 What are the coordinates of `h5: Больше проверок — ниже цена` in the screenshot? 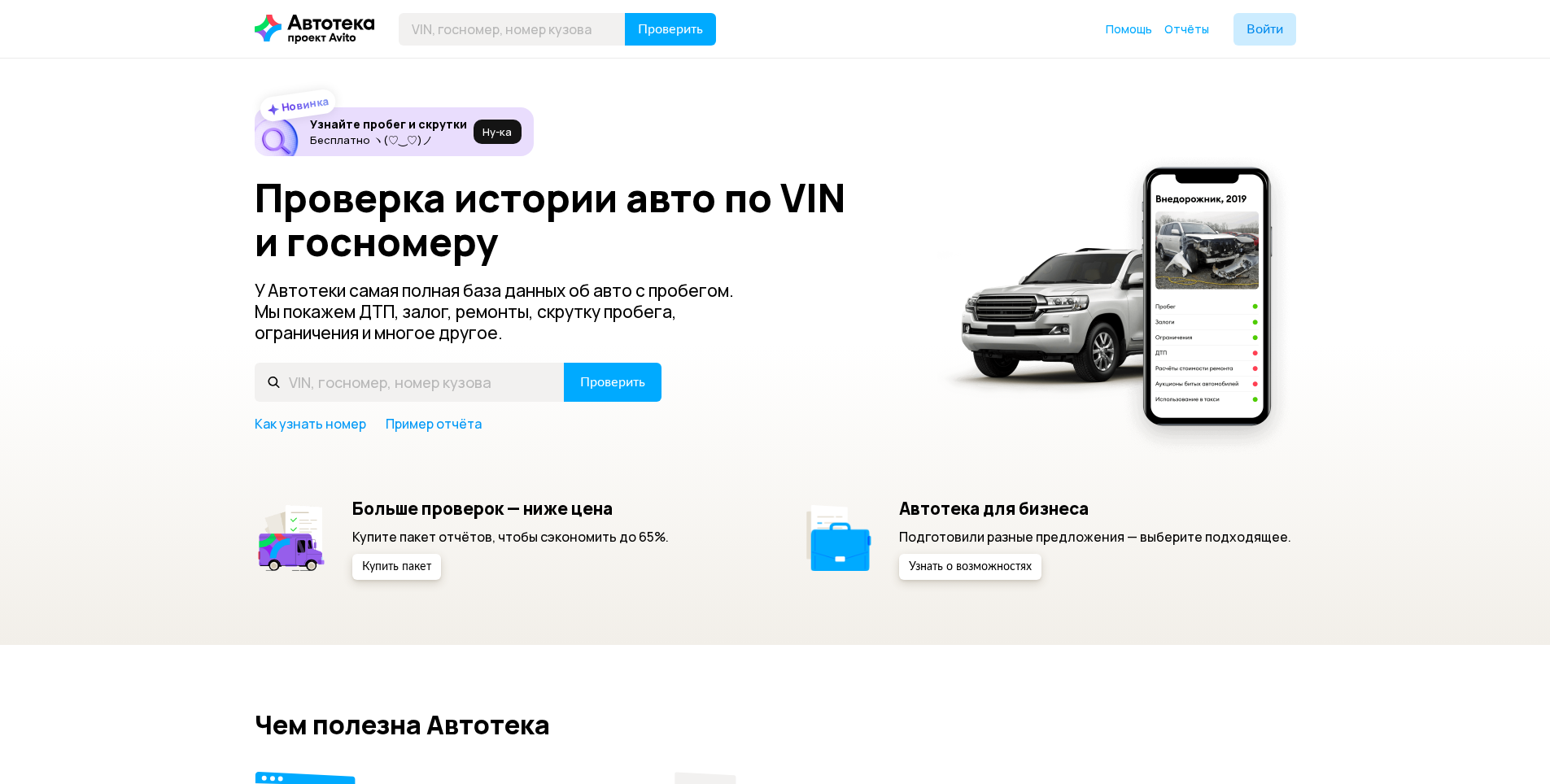 It's located at (510, 508).